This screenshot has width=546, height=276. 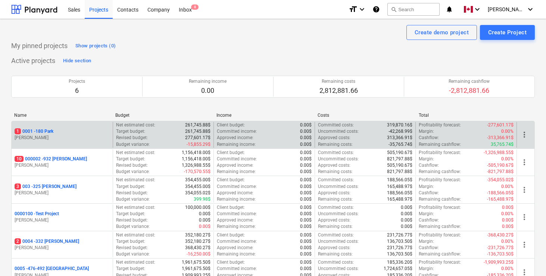 What do you see at coordinates (231, 153) in the screenshot?
I see `p: Client budget :` at bounding box center [231, 153].